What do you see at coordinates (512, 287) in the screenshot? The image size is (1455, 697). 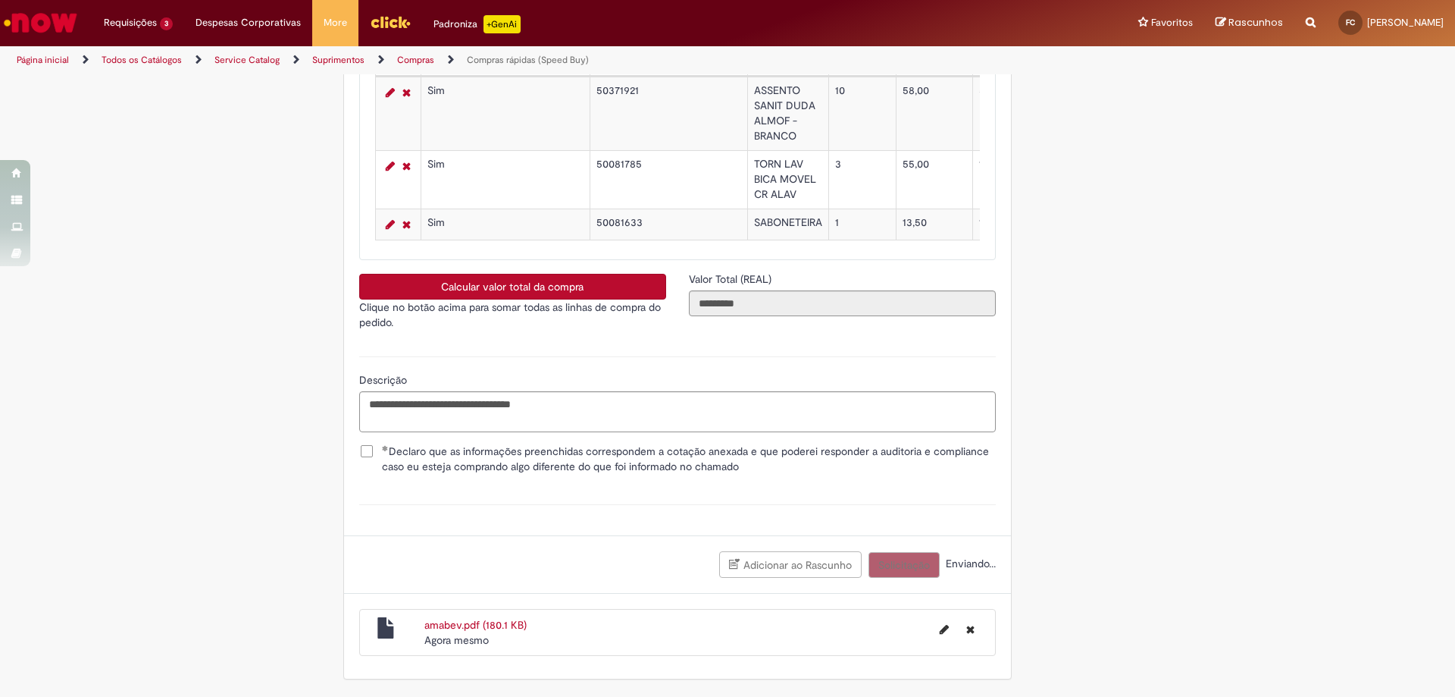 I see `button: Calcular valor total da compra` at bounding box center [512, 287].